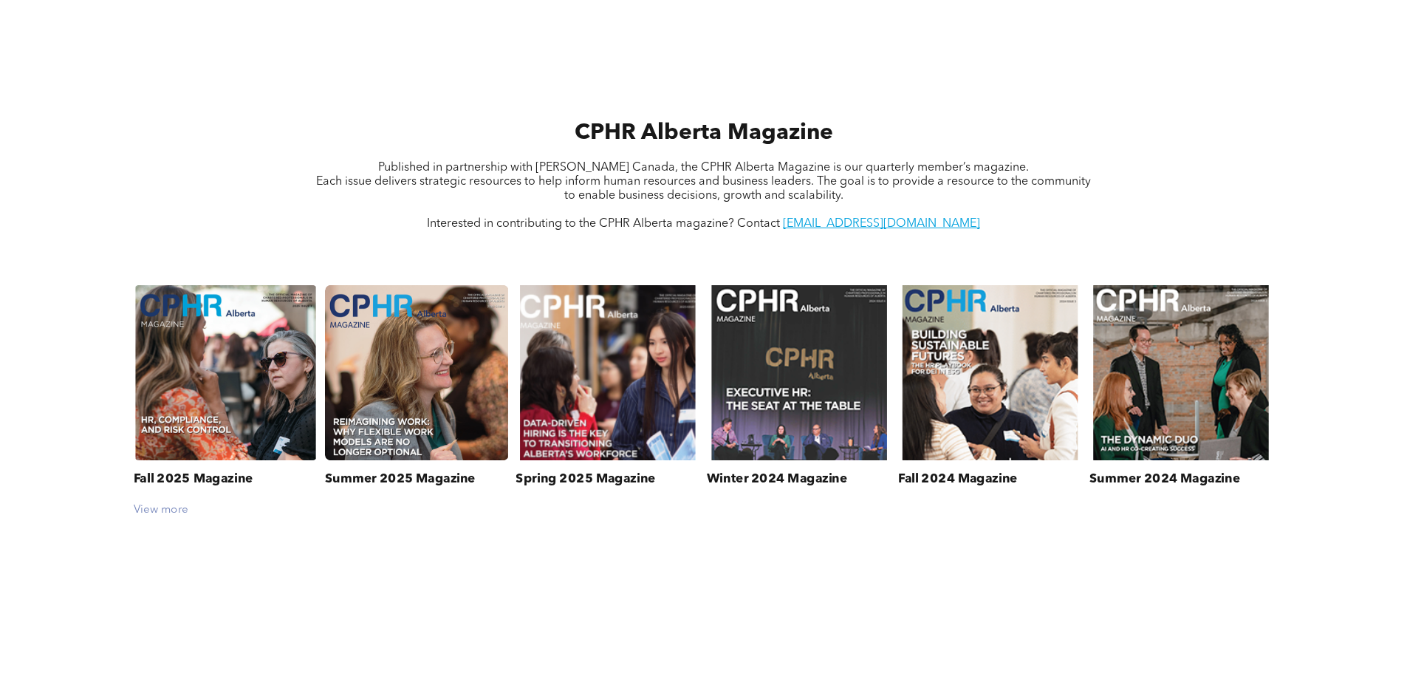 The height and width of the screenshot is (679, 1407). Describe the element at coordinates (603, 224) in the screenshot. I see `span: Interested in contributing to the CPHR Alberta magazine? Contact` at that location.